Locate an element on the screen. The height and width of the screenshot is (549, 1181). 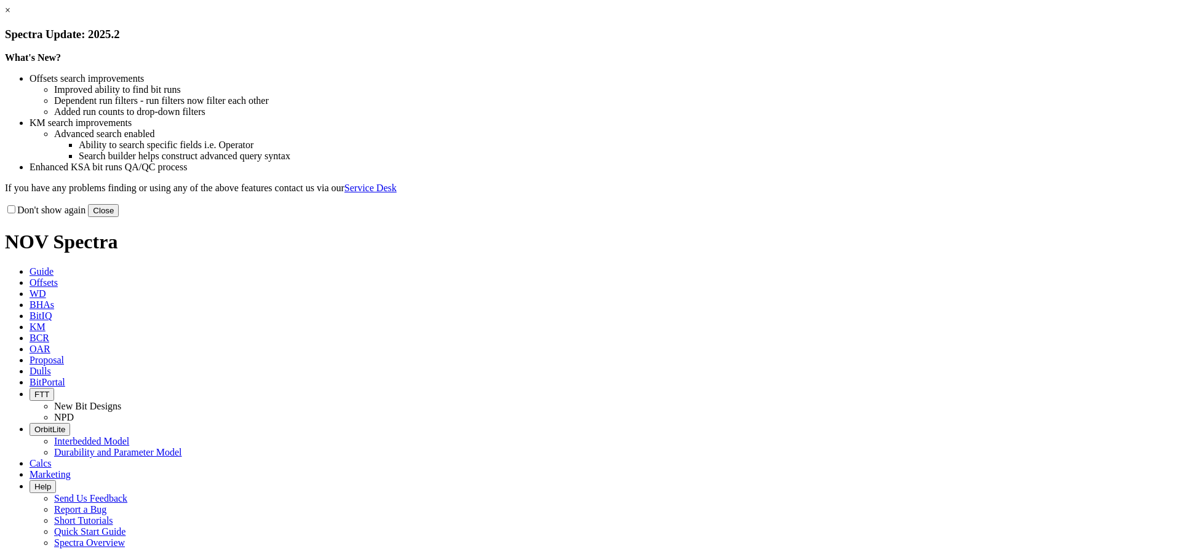
li: Offsets search improvements is located at coordinates (603, 79).